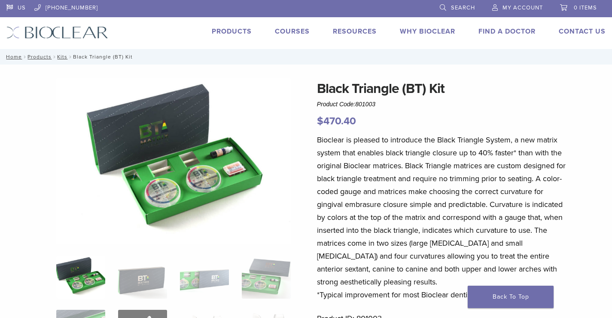 The image size is (612, 318). What do you see at coordinates (266, 277) in the screenshot?
I see `img: Black Triangle (BT) Kit - Image 4` at bounding box center [266, 277].